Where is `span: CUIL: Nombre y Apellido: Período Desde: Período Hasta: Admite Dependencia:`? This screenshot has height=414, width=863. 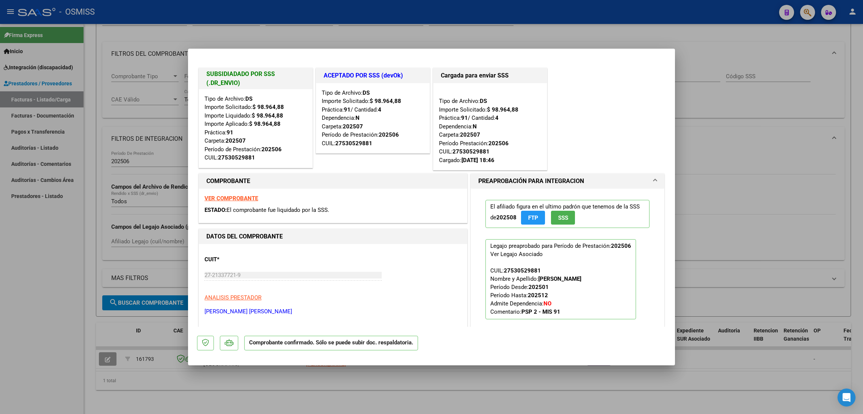 span: CUIL: Nombre y Apellido: Período Desde: Período Hasta: Admite Dependencia: is located at coordinates (535, 291).